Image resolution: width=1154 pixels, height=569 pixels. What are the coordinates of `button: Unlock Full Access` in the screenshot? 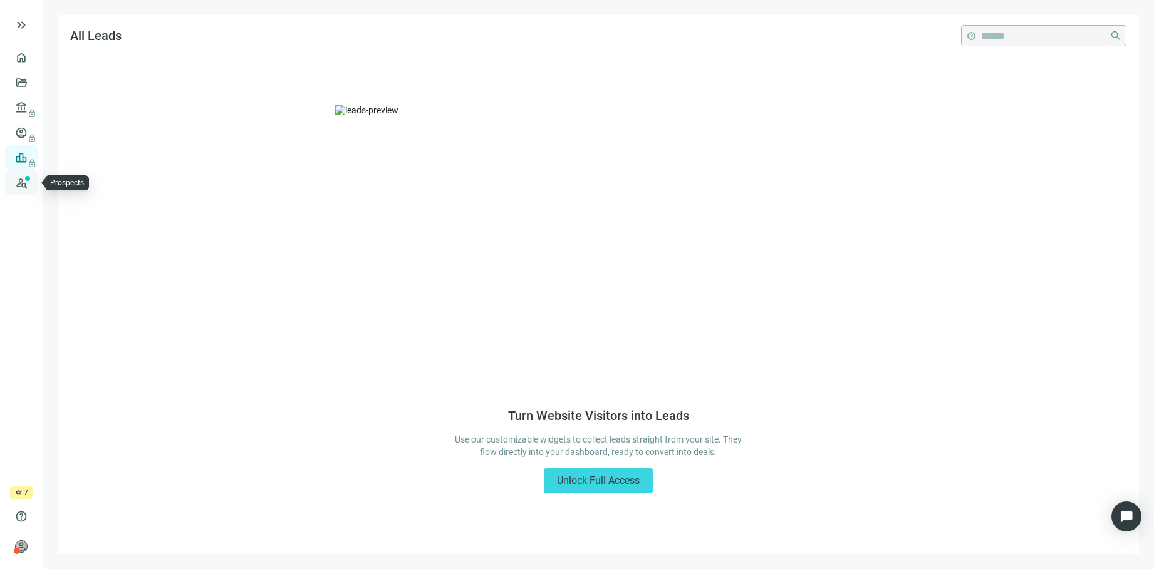 It's located at (598, 481).